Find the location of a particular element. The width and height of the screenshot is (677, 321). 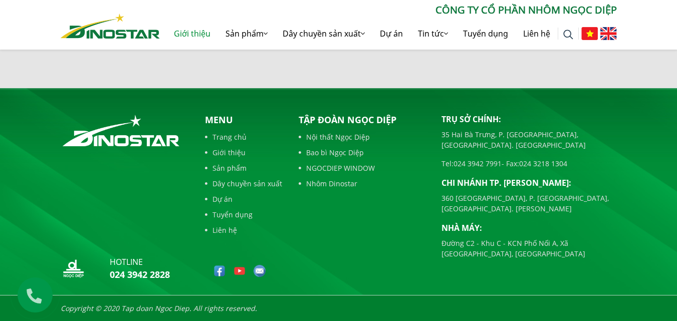

p: Tập đoàn Ngọc Diệp is located at coordinates (363, 120).